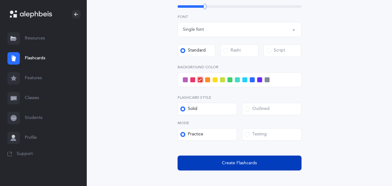 The height and width of the screenshot is (186, 392). Describe the element at coordinates (189, 109) in the screenshot. I see `div: Solid` at that location.